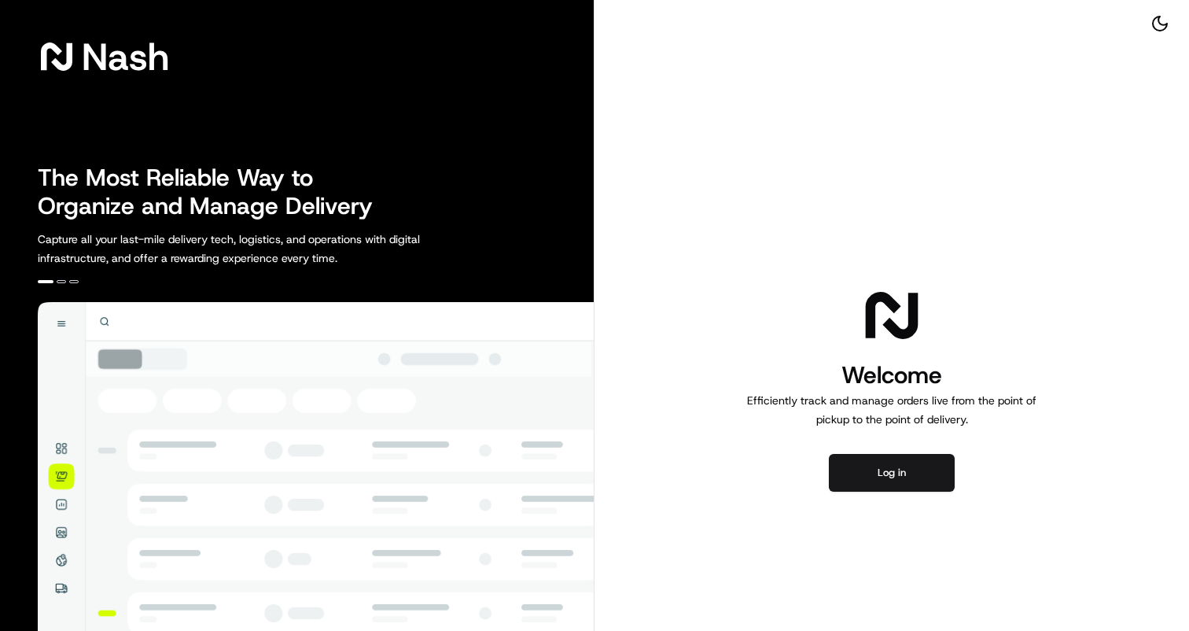 The image size is (1189, 631). What do you see at coordinates (892, 410) in the screenshot?
I see `p: Efficiently track and manage orders live from the point of pickup to the point of delivery.` at bounding box center [892, 410].